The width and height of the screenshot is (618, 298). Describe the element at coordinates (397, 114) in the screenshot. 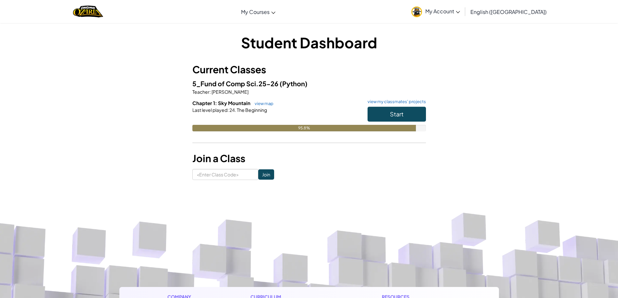

I see `span: Start` at that location.